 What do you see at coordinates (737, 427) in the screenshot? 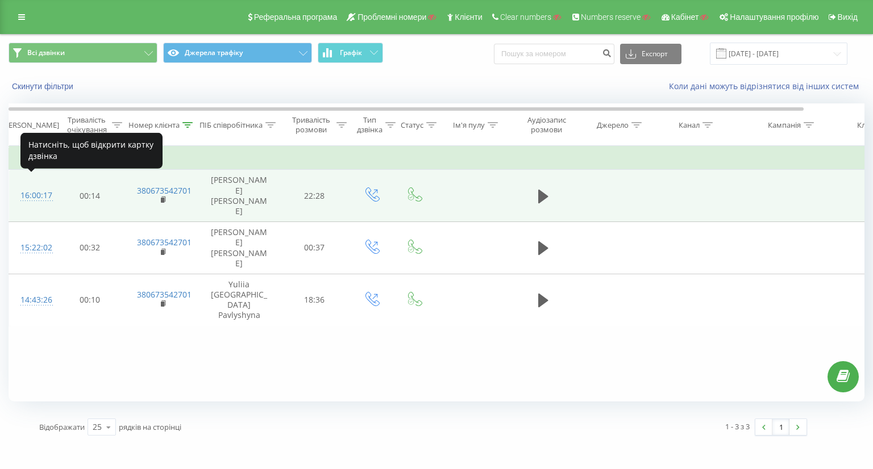
I see `div: 1 - 3 з 3` at bounding box center [737, 427].